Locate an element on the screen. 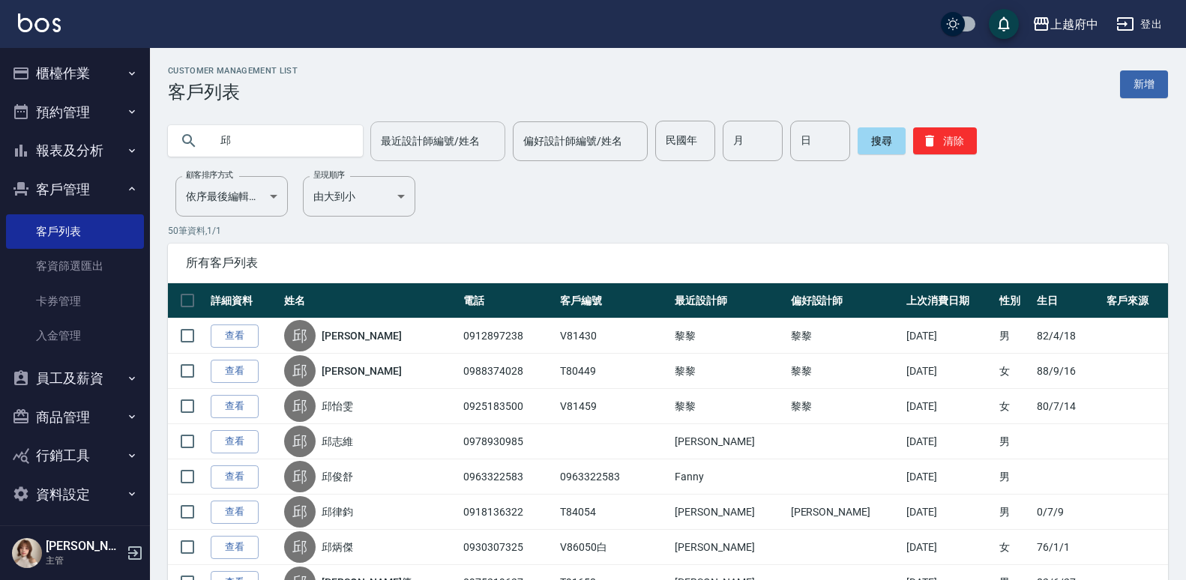  td: Fanny is located at coordinates (729, 477).